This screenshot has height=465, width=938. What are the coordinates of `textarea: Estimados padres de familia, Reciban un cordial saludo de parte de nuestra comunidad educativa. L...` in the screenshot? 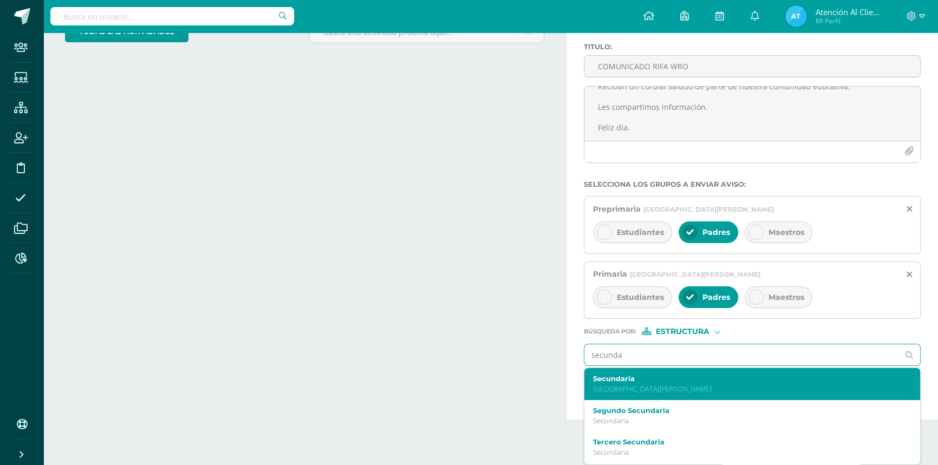 It's located at (752, 114).